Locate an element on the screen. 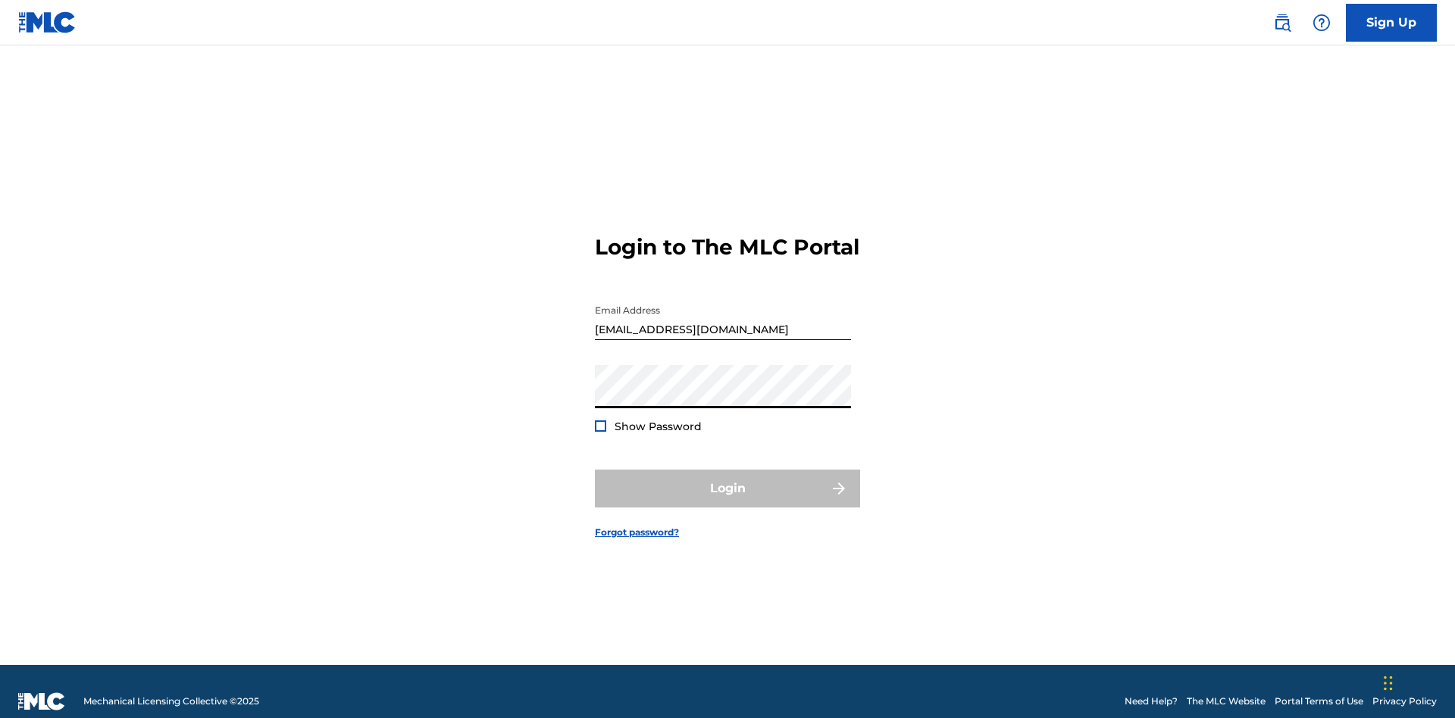 The height and width of the screenshot is (718, 1455). div: Chat Widget is located at coordinates (1417, 682).